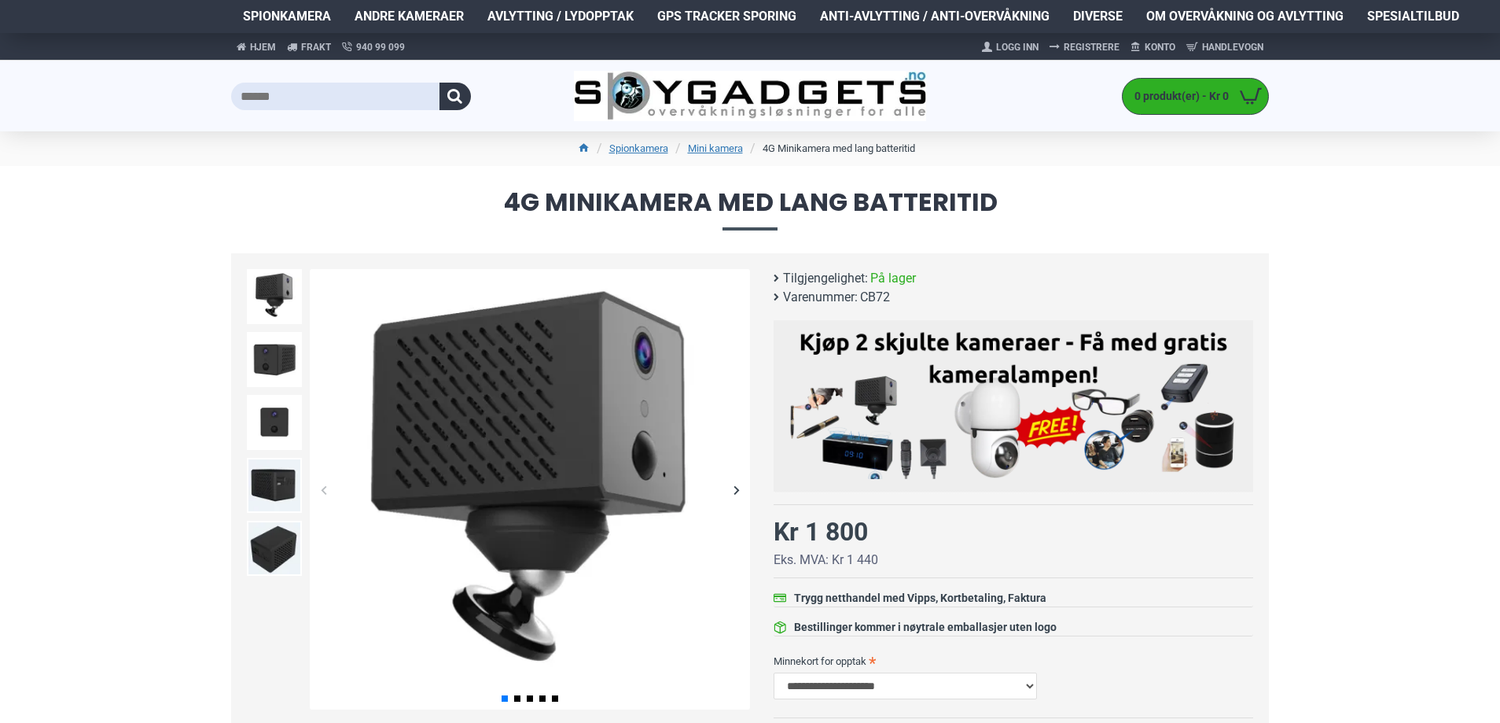 The height and width of the screenshot is (723, 1500). What do you see at coordinates (505, 698) in the screenshot?
I see `span: Go to slide 1` at bounding box center [505, 698].